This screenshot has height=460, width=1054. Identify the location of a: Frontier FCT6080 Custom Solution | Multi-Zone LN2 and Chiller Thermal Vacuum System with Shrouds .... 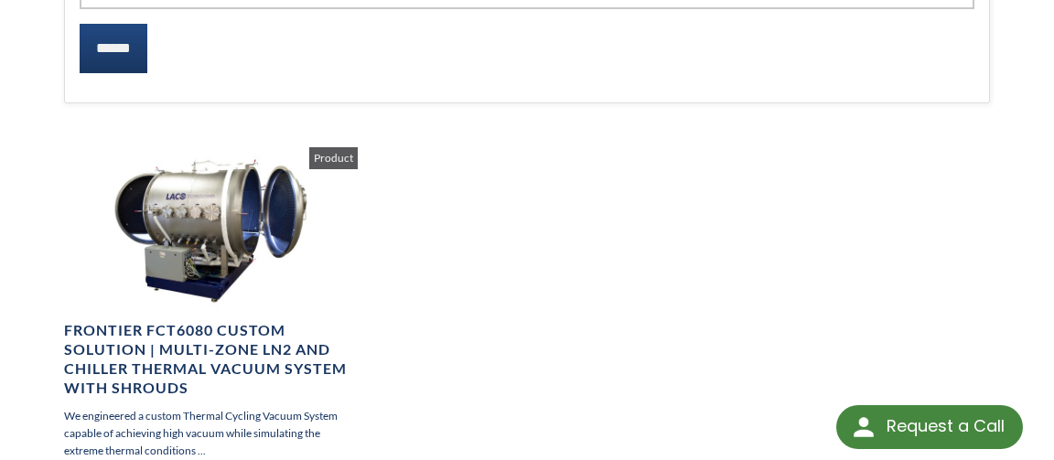
(211, 303).